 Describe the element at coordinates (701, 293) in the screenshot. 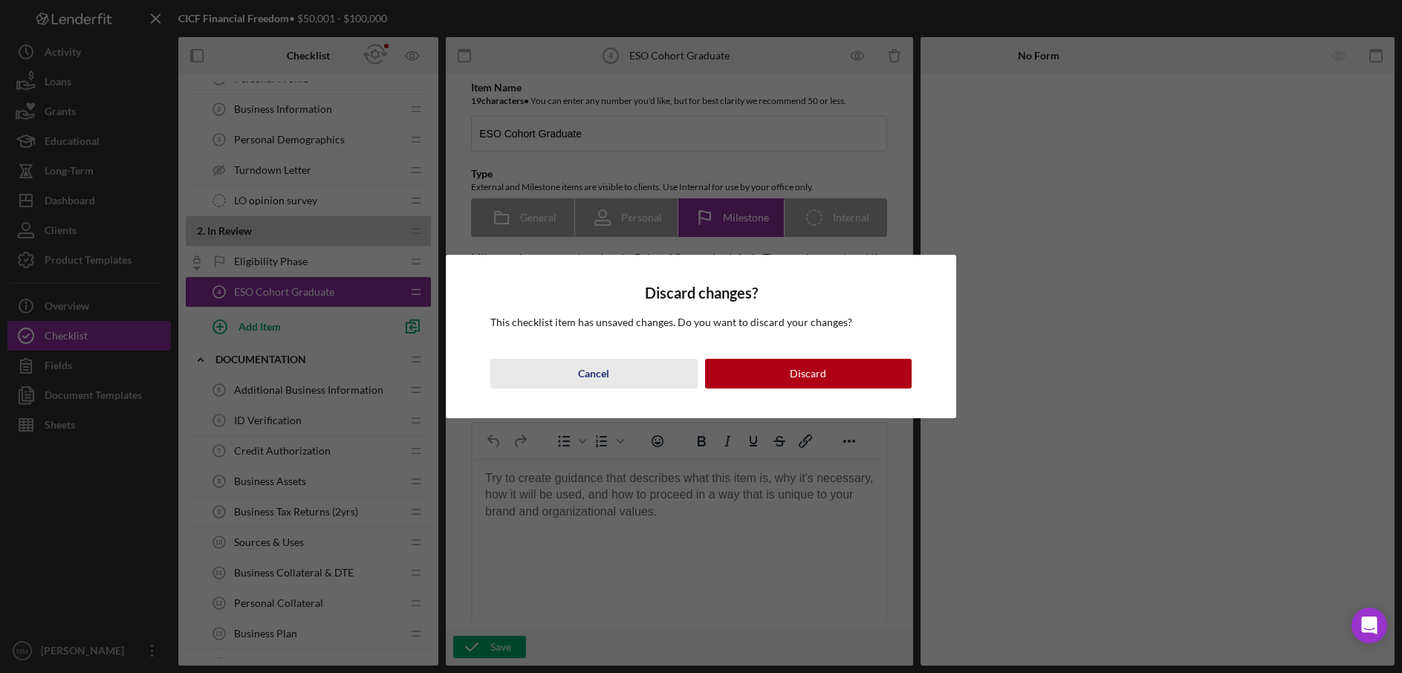

I see `h4: Discard changes?` at that location.